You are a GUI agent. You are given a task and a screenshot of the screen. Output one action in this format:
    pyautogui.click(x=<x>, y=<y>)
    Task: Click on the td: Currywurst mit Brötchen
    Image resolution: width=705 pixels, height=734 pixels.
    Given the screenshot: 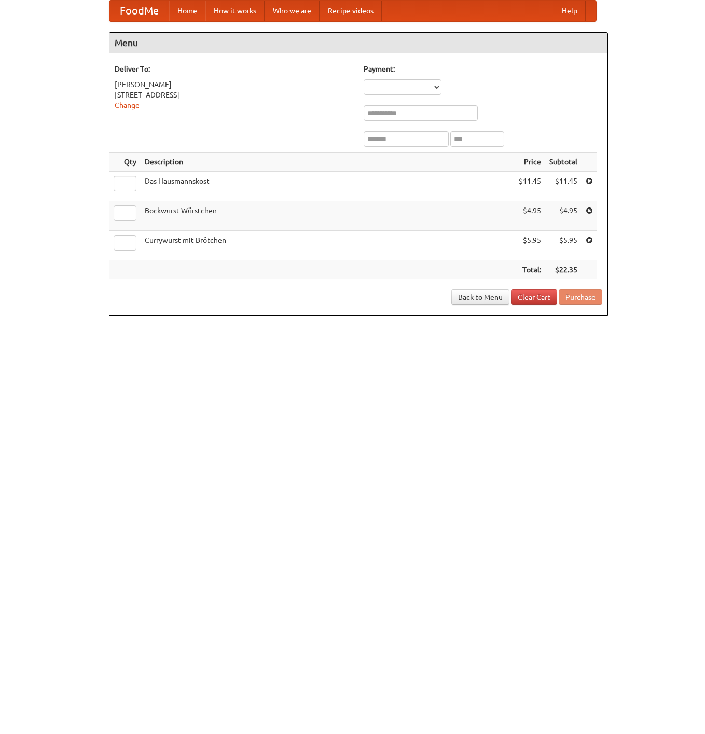 What is the action you would take?
    pyautogui.click(x=328, y=246)
    